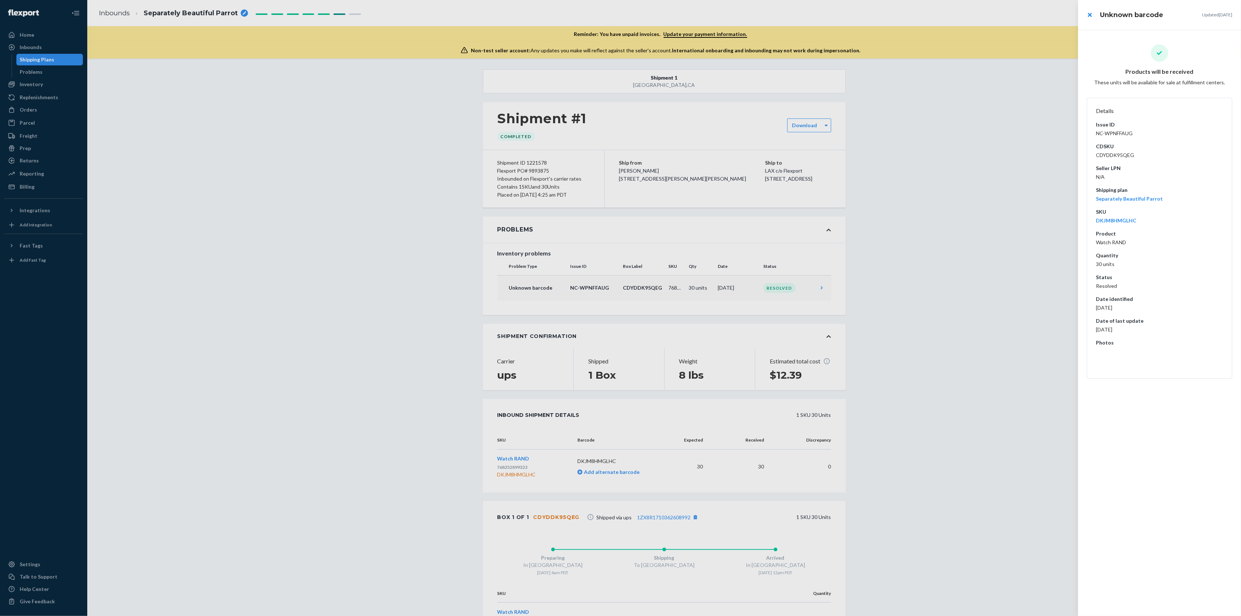 Image resolution: width=1241 pixels, height=616 pixels. What do you see at coordinates (1160, 277) in the screenshot?
I see `dt: Status` at bounding box center [1160, 277].